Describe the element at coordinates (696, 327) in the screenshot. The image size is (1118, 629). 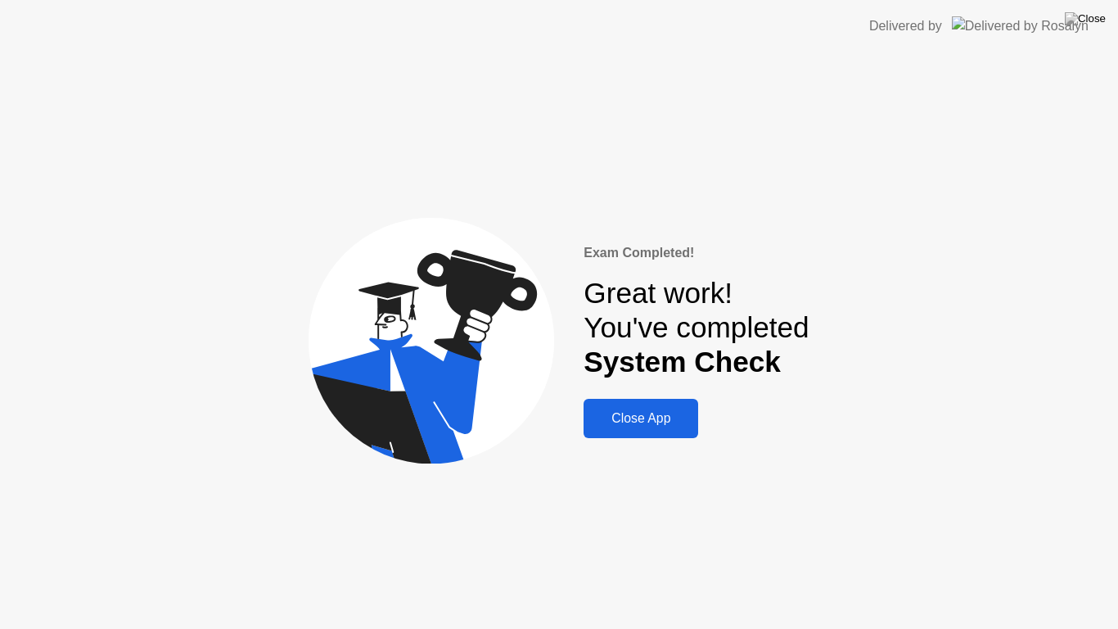
I see `div: Great work! You've completed` at that location.